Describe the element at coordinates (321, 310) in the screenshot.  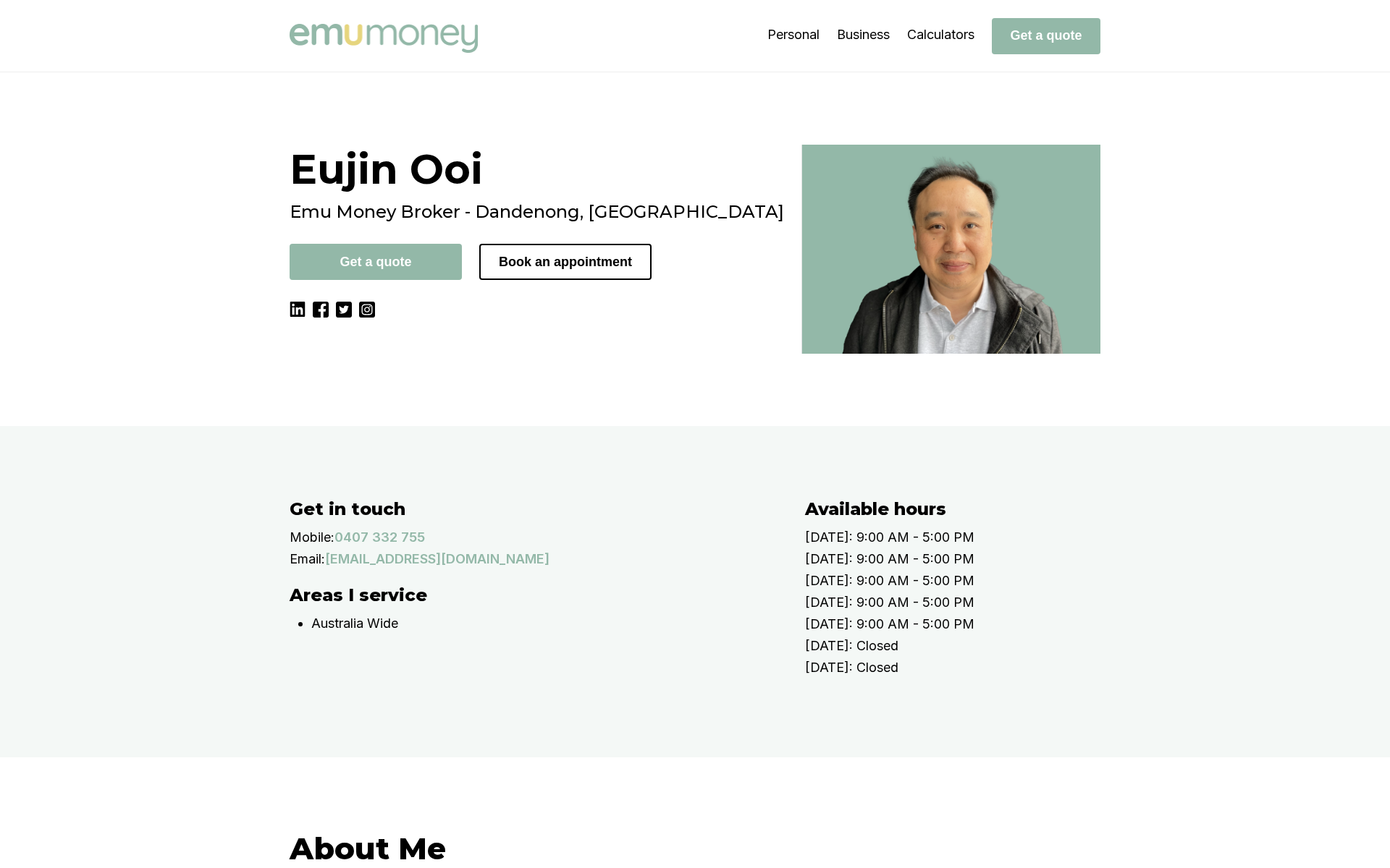
I see `img: Facebook` at that location.